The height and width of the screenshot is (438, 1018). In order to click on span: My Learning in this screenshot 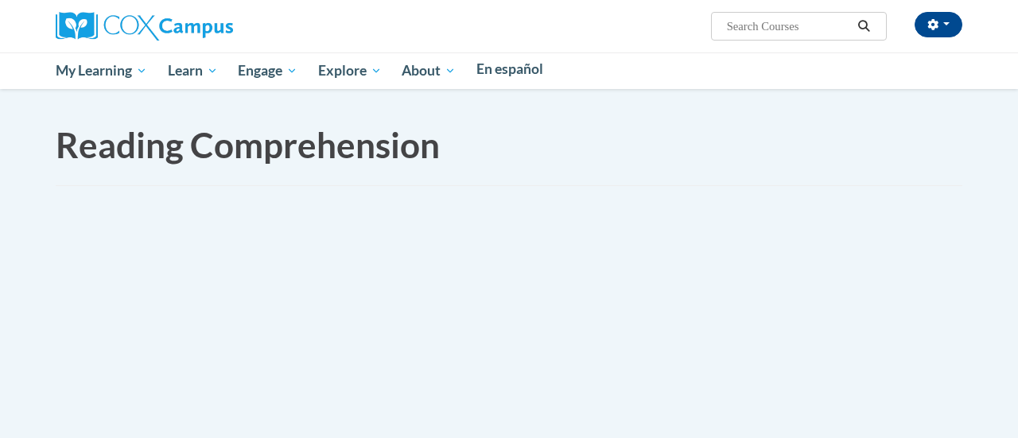, I will do `click(101, 71)`.